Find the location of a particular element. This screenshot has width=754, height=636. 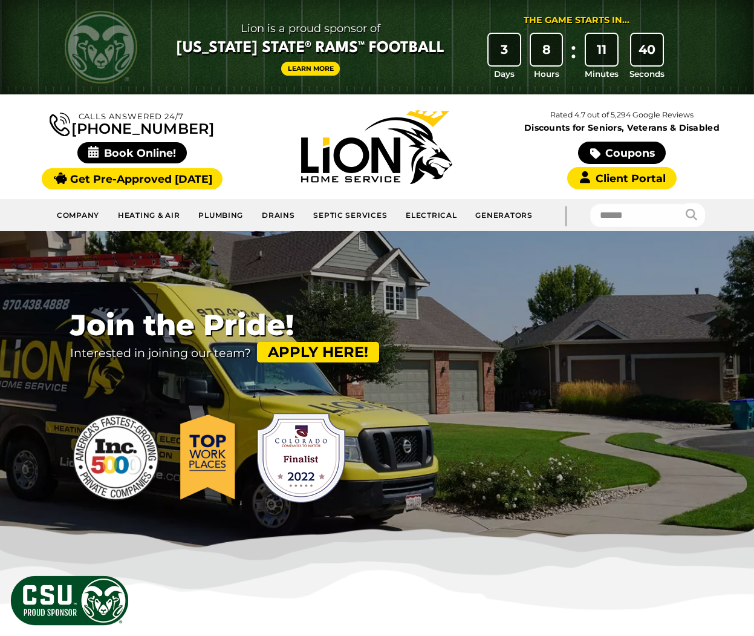

img: Colorado Companies to Watch Finalist 2022 is located at coordinates (301, 458).